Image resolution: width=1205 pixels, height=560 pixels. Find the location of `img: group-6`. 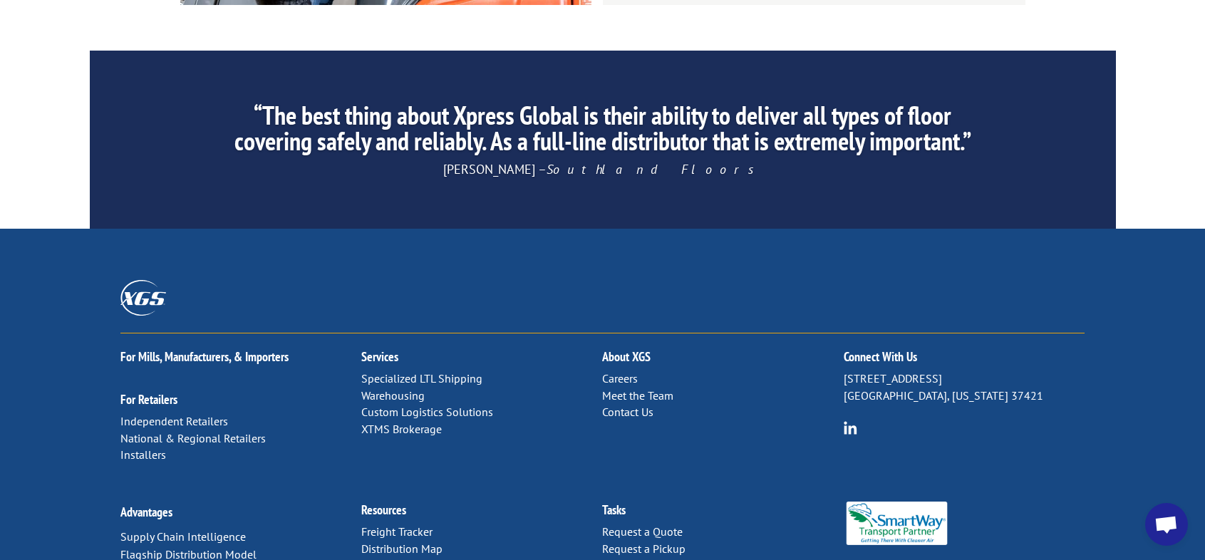

img: group-6 is located at coordinates (850, 428).